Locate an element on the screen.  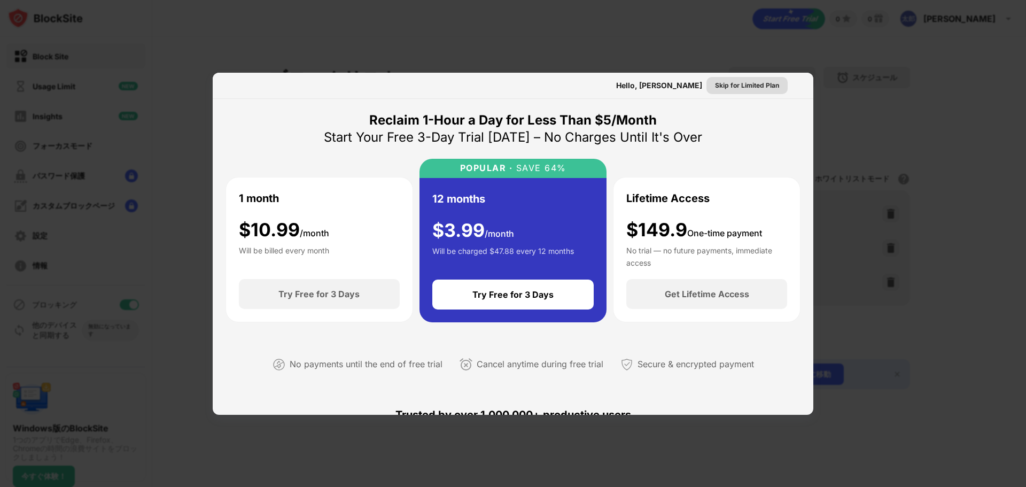
div: Lifetime Access is located at coordinates (668, 198).